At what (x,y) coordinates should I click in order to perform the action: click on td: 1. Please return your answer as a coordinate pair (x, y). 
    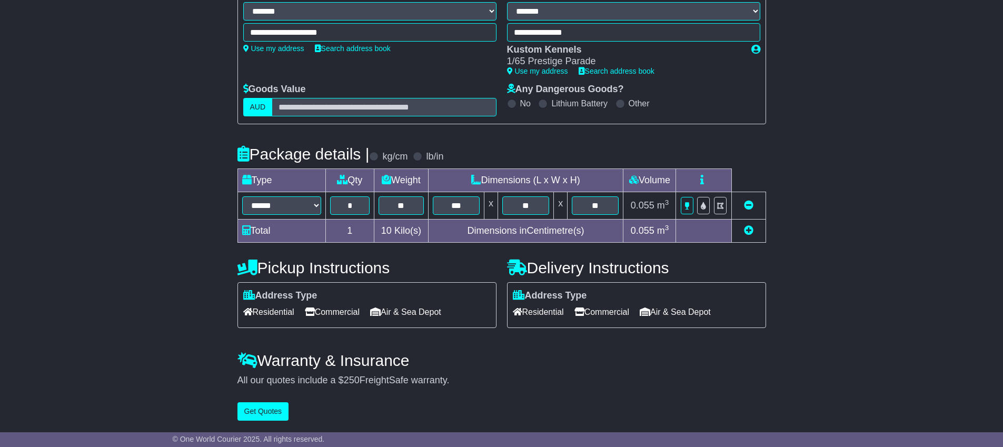
    Looking at the image, I should click on (349, 231).